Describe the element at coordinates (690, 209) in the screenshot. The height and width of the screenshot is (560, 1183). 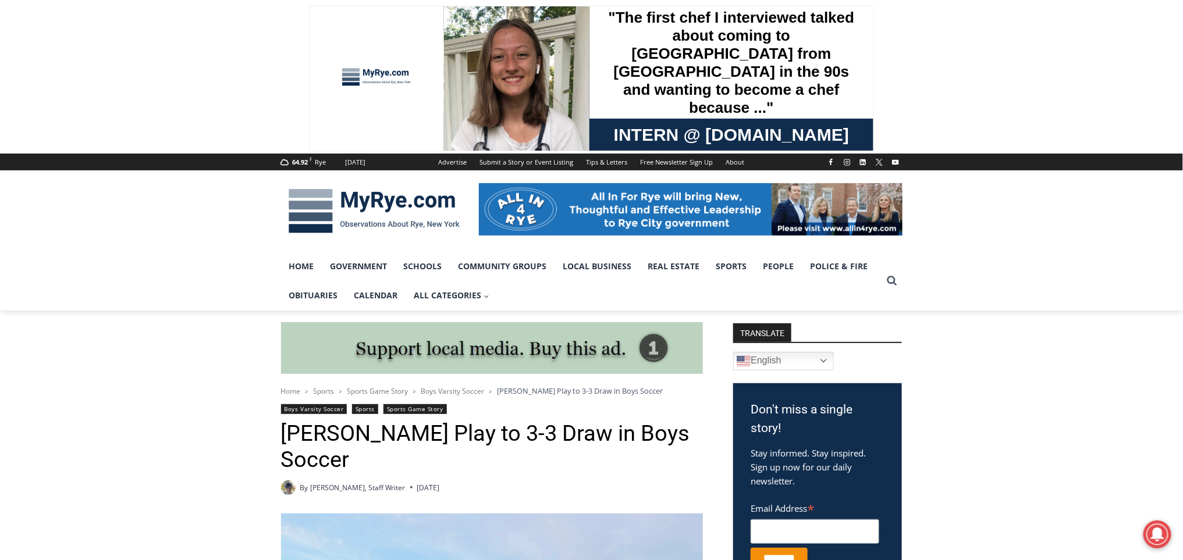
I see `img: All in for Rye` at that location.